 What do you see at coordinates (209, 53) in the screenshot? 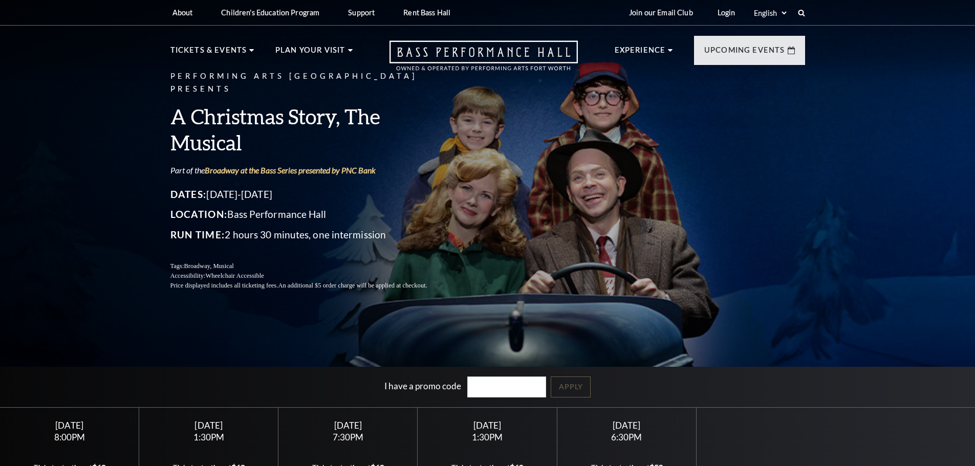
I see `p: Tickets & Events` at bounding box center [209, 53].